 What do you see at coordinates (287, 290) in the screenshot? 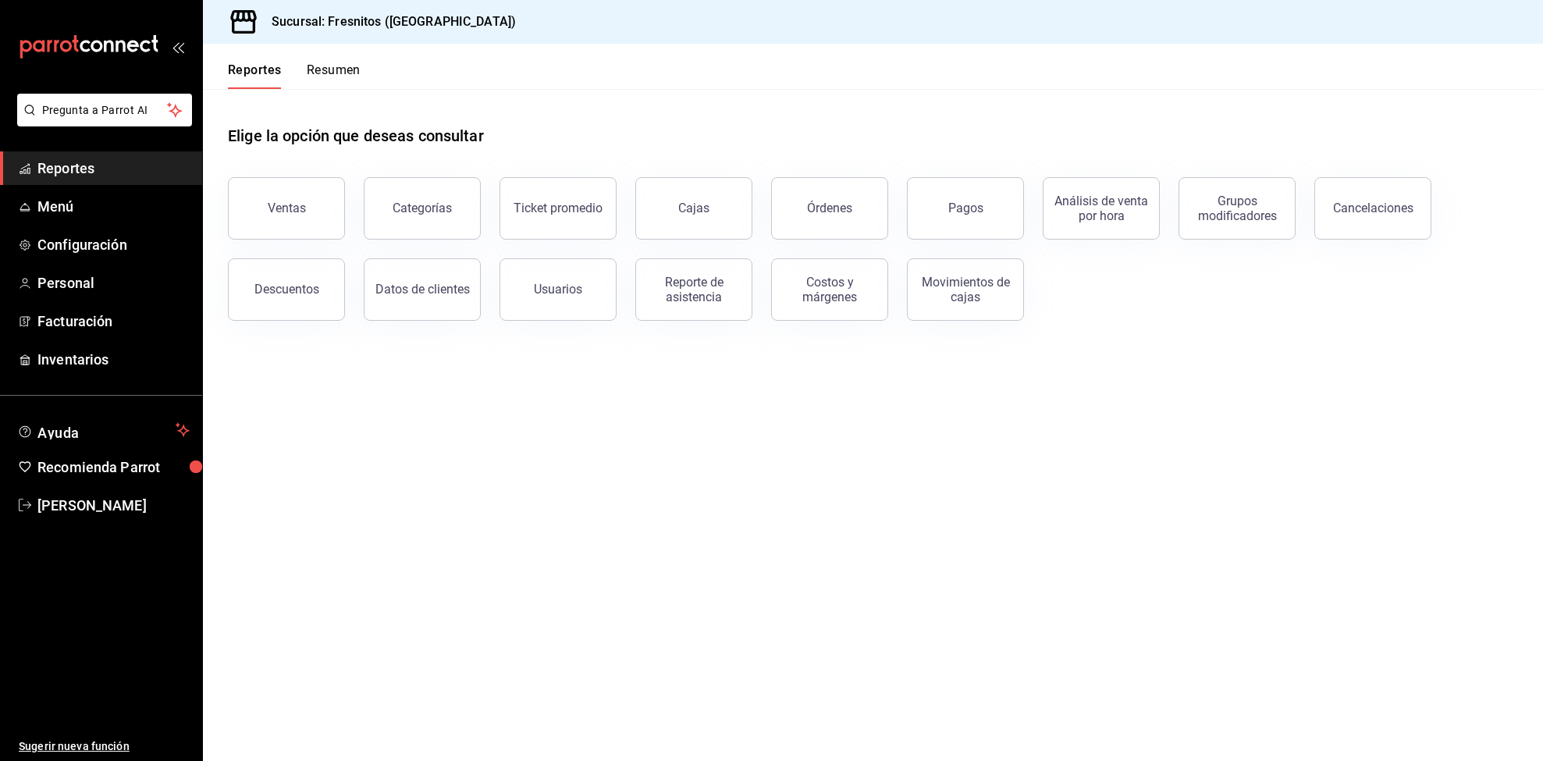
I see `button: Descuentos` at bounding box center [287, 290].